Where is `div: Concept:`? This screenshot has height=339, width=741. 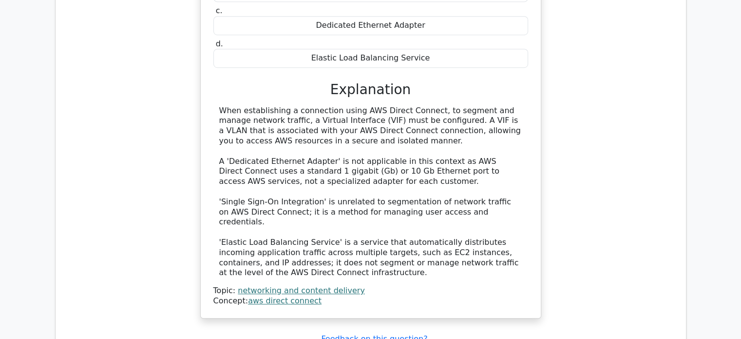 div: Concept: is located at coordinates (371, 301).